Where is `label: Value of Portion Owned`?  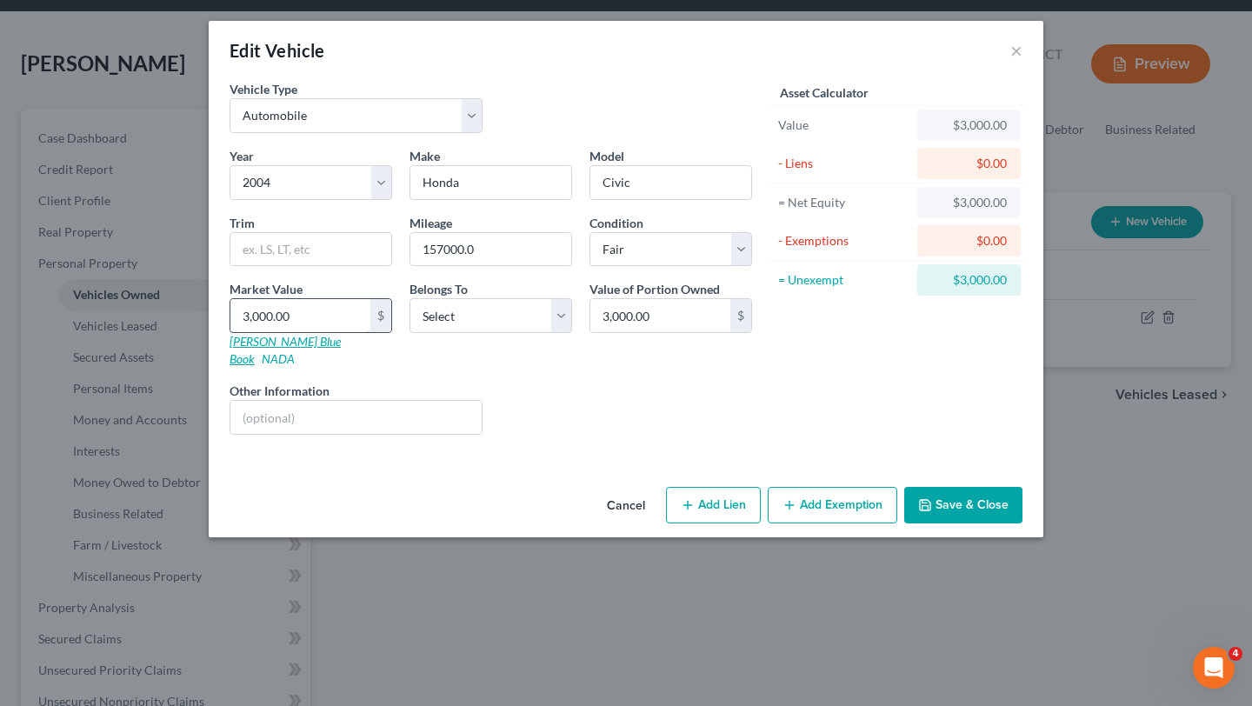 label: Value of Portion Owned is located at coordinates (655, 289).